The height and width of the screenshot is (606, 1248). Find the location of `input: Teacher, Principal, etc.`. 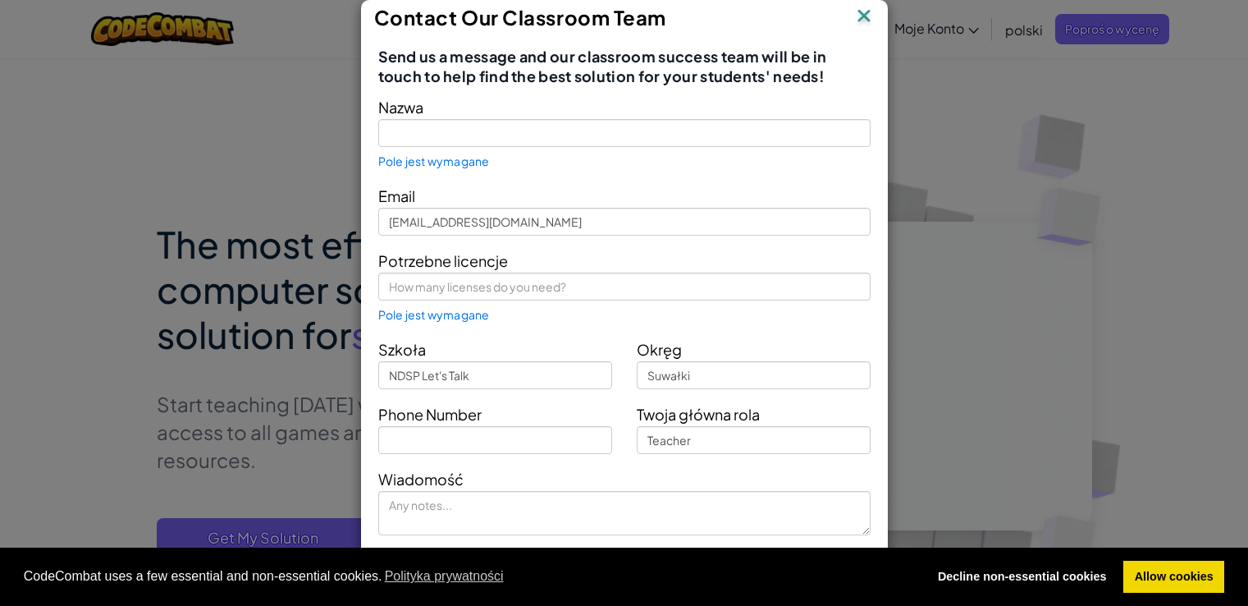

input: Teacher, Principal, etc. is located at coordinates (753, 440).